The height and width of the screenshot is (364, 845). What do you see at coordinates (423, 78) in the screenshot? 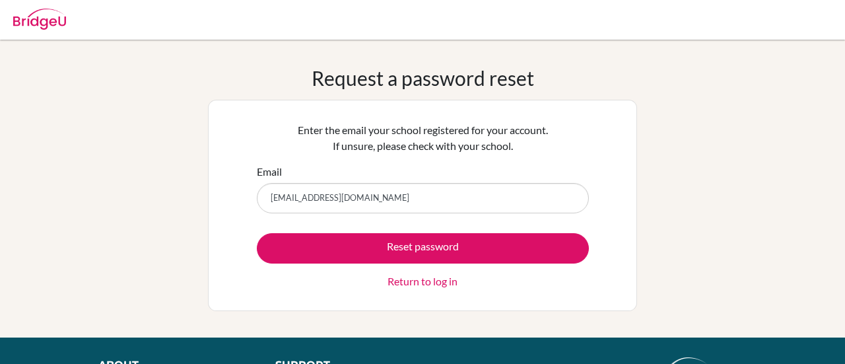
I see `h1: Request a password reset` at bounding box center [423, 78].